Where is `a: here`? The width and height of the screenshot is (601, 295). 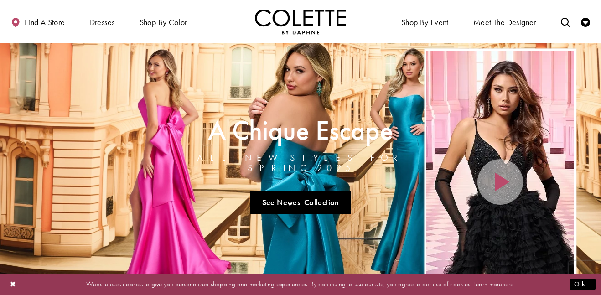
a: here is located at coordinates (508, 284).